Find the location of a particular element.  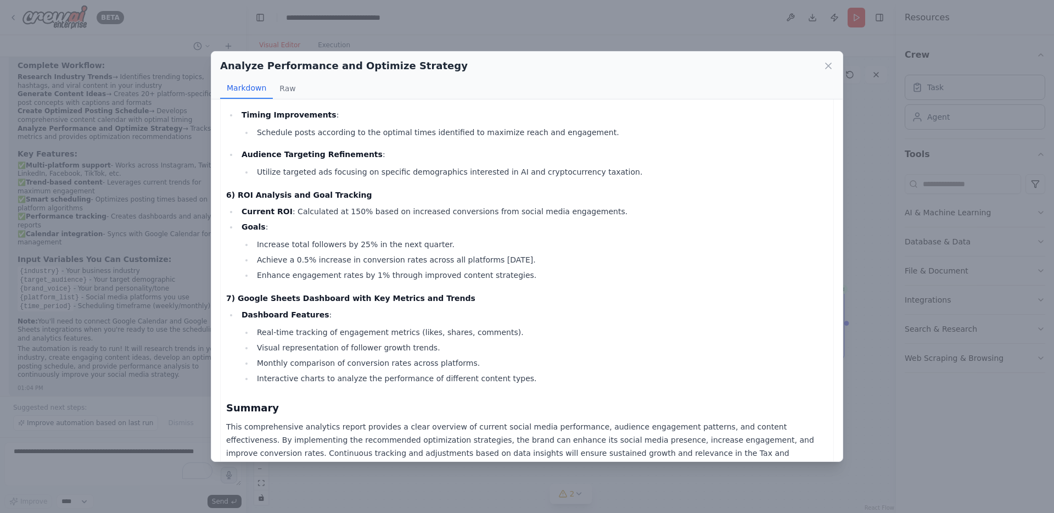

li: Enhance engagement rates by 1% through improved content strategies. is located at coordinates (541, 275).